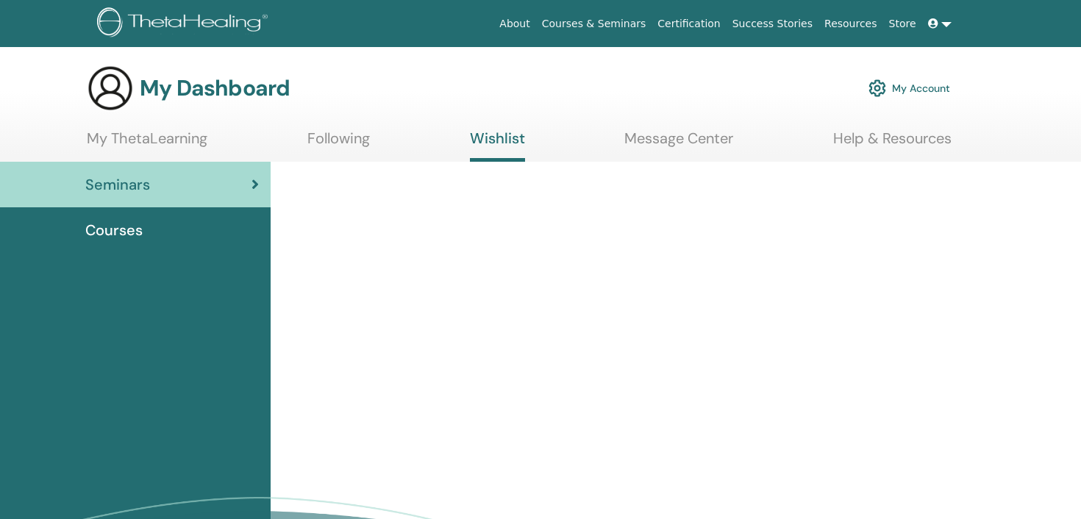 The width and height of the screenshot is (1081, 519). Describe the element at coordinates (688, 24) in the screenshot. I see `a: Certification` at that location.